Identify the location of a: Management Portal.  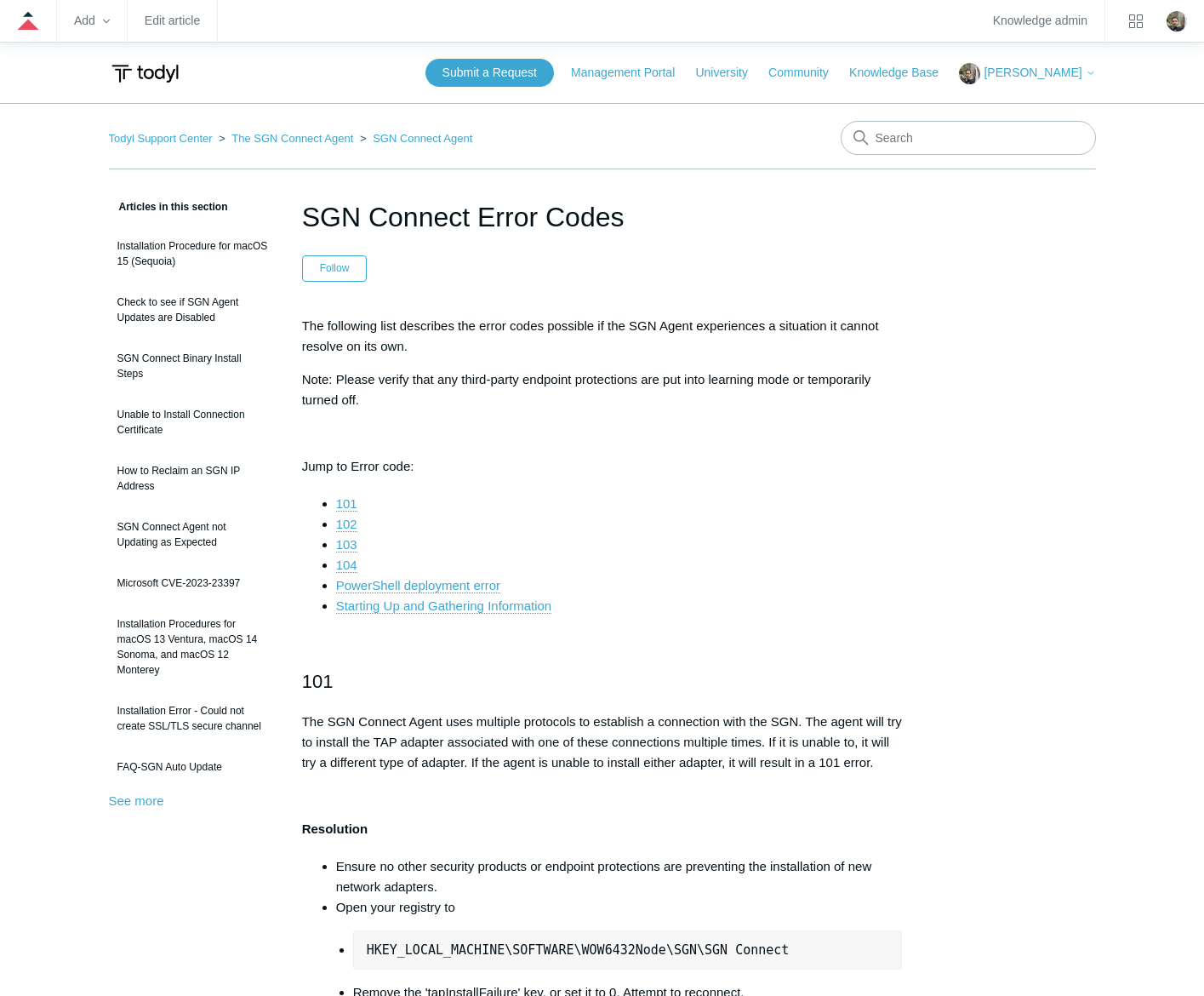
(632, 72).